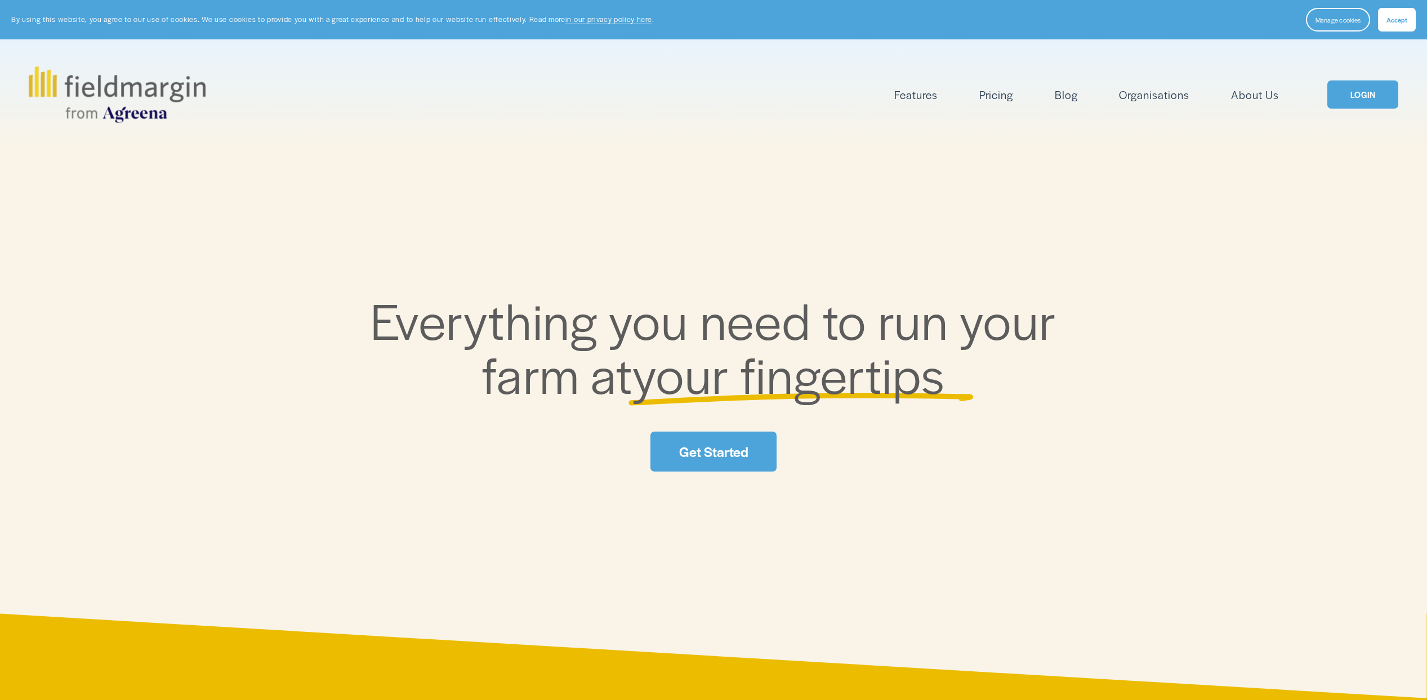 Image resolution: width=1427 pixels, height=700 pixels. Describe the element at coordinates (713, 452) in the screenshot. I see `a: Get Started` at that location.